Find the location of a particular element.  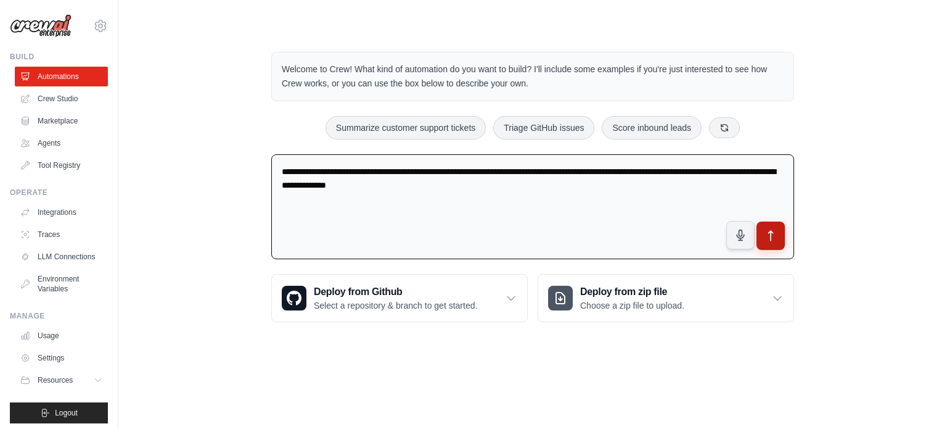

button: Triage GitHub issues is located at coordinates (544, 128).